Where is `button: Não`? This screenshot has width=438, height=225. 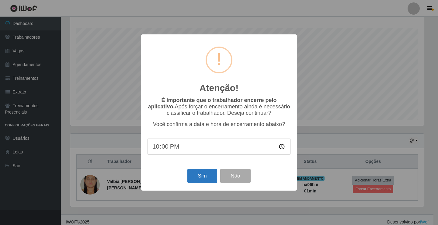
button: Não is located at coordinates (235, 175).